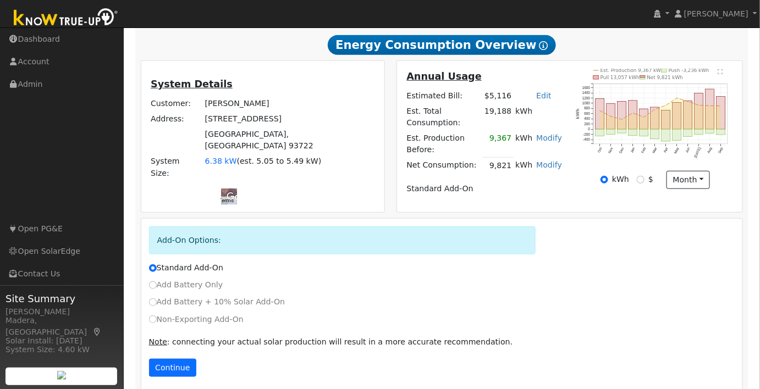 Image resolution: width=760 pixels, height=389 pixels. I want to click on td: Standard Add-On, so click(484, 189).